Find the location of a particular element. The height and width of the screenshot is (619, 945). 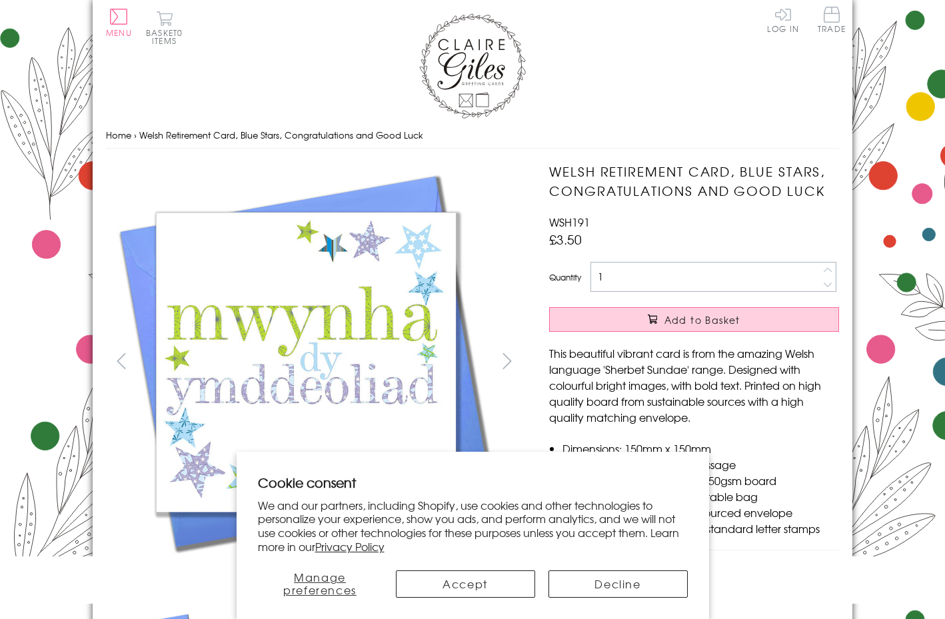

button: Manage preferences is located at coordinates (320, 584).